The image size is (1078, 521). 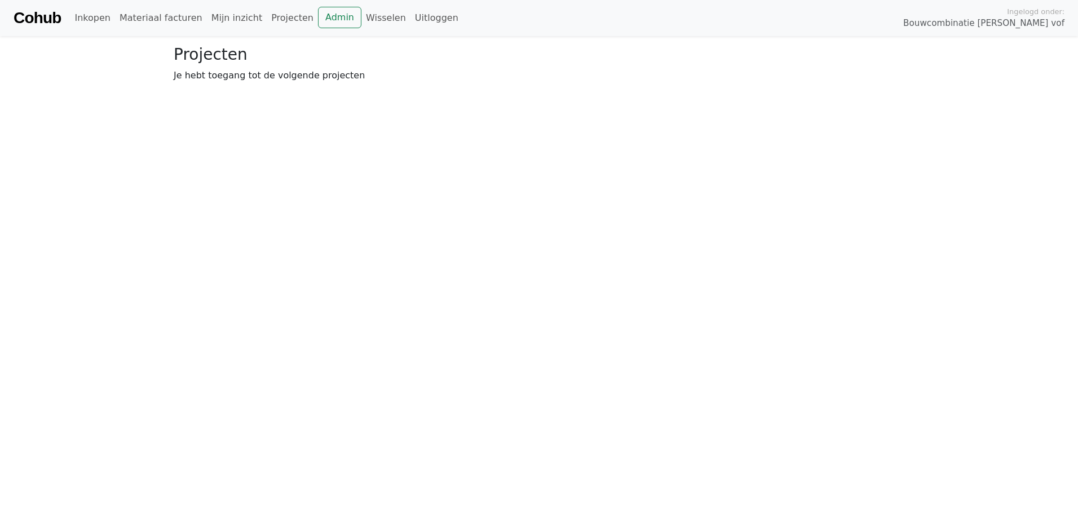 What do you see at coordinates (37, 18) in the screenshot?
I see `a: Cohub` at bounding box center [37, 18].